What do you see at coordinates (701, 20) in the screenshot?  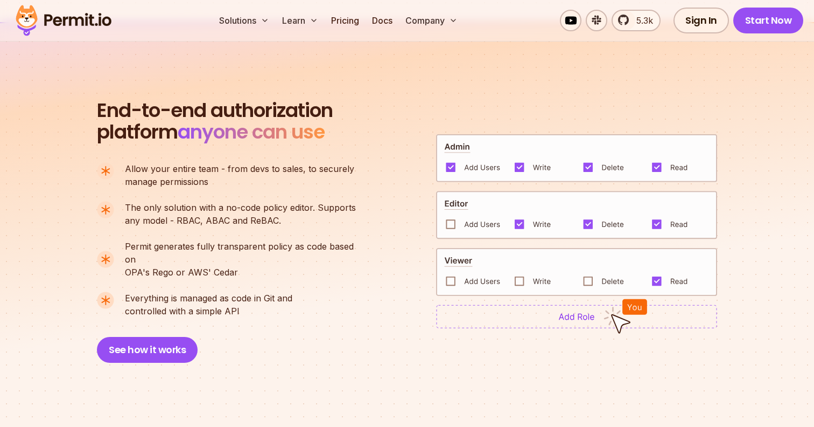 I see `a: Sign In` at bounding box center [701, 20].